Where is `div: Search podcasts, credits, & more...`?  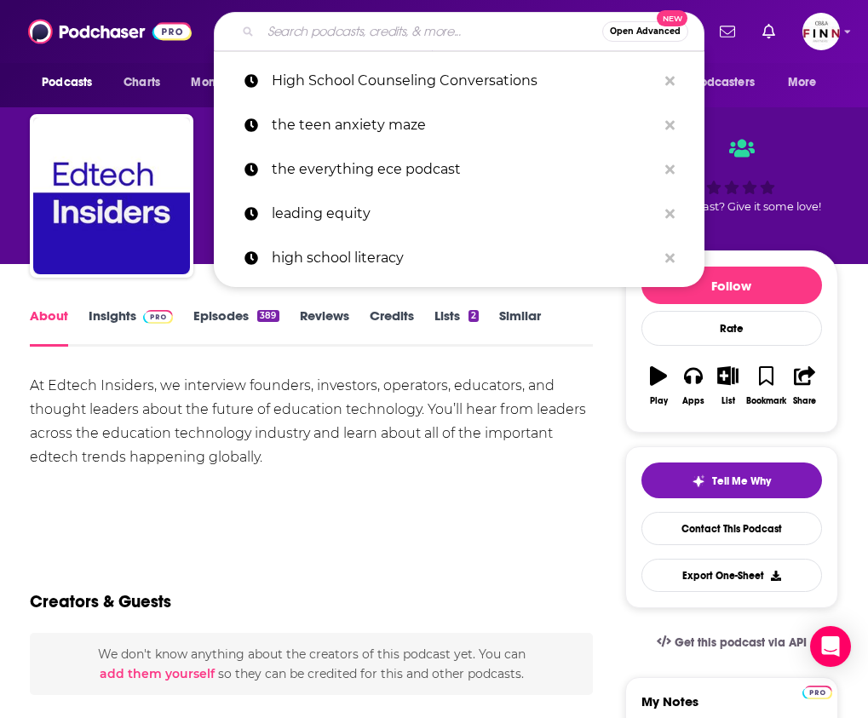
div: Search podcasts, credits, & more... is located at coordinates (459, 32).